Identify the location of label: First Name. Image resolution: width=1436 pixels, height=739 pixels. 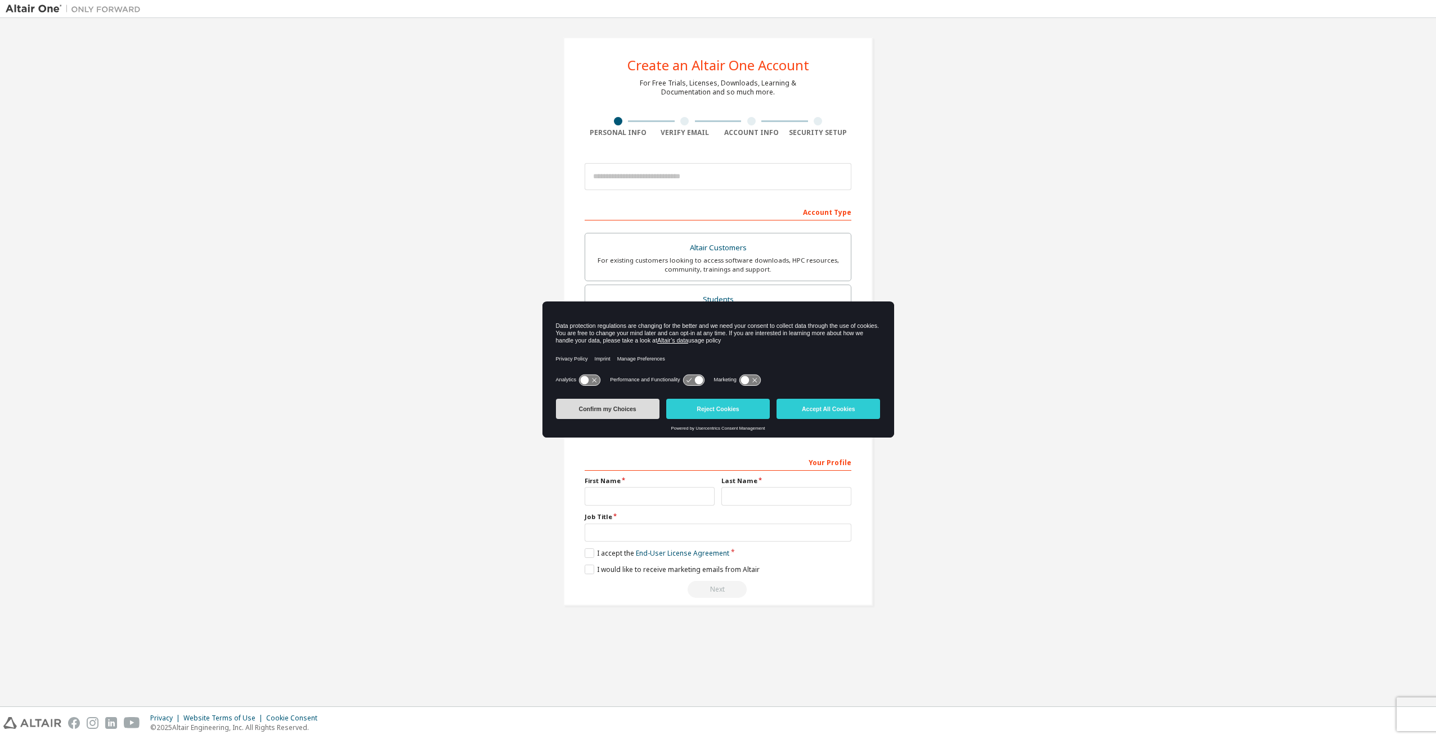
(649, 481).